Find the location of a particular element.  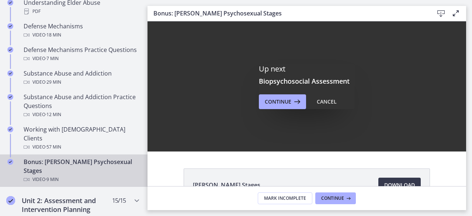

div: Defense Mechanisms is located at coordinates (81, 31).